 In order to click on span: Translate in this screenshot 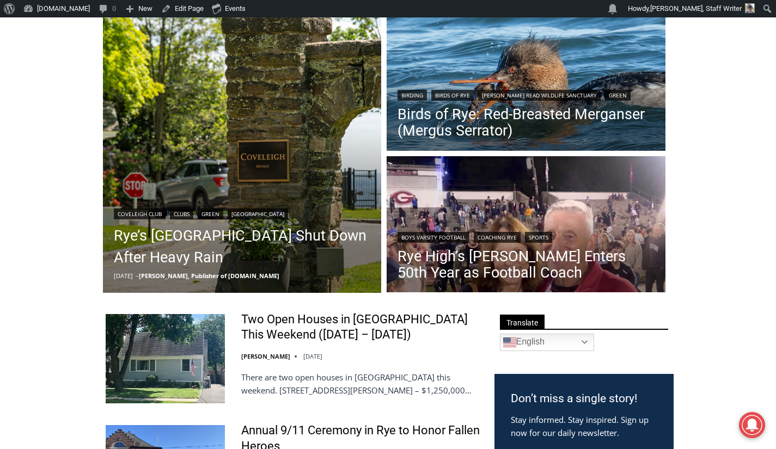, I will do `click(522, 322)`.